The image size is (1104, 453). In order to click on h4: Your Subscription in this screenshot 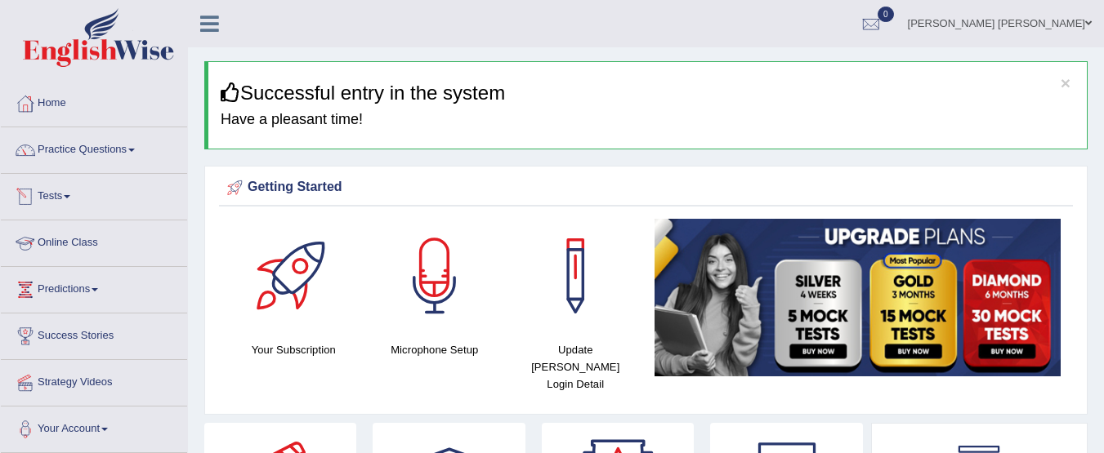, I will do `click(293, 350)`.